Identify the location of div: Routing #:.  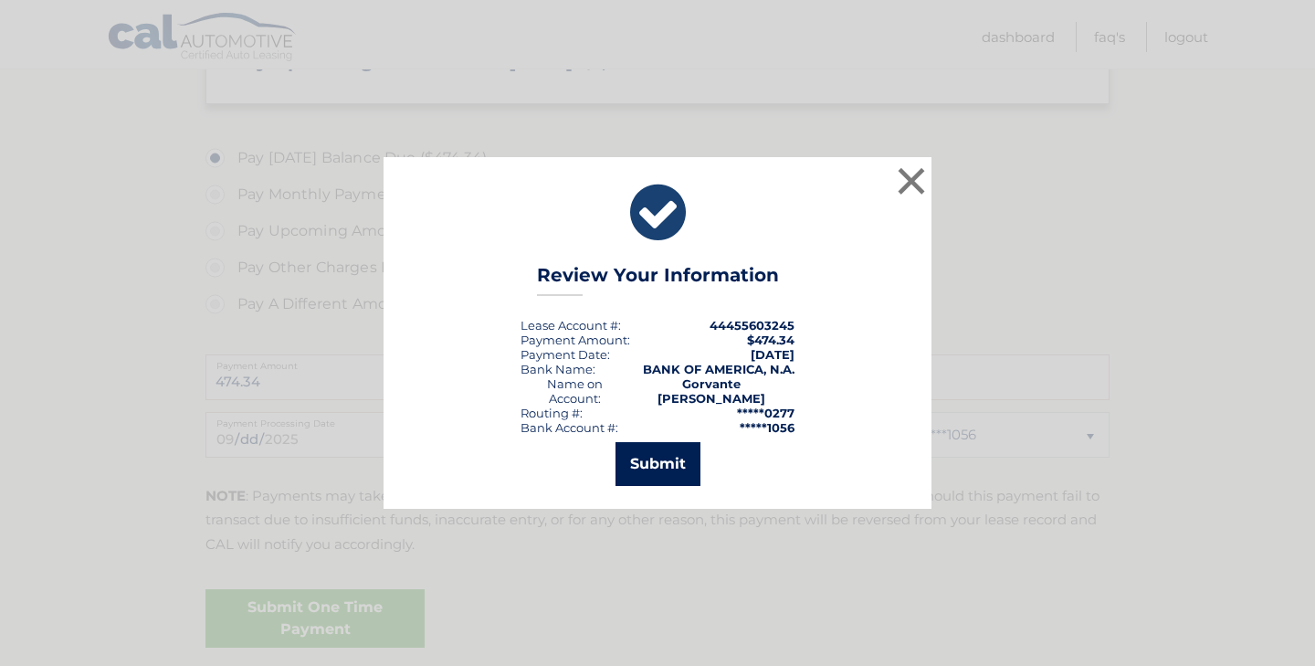
(552, 413).